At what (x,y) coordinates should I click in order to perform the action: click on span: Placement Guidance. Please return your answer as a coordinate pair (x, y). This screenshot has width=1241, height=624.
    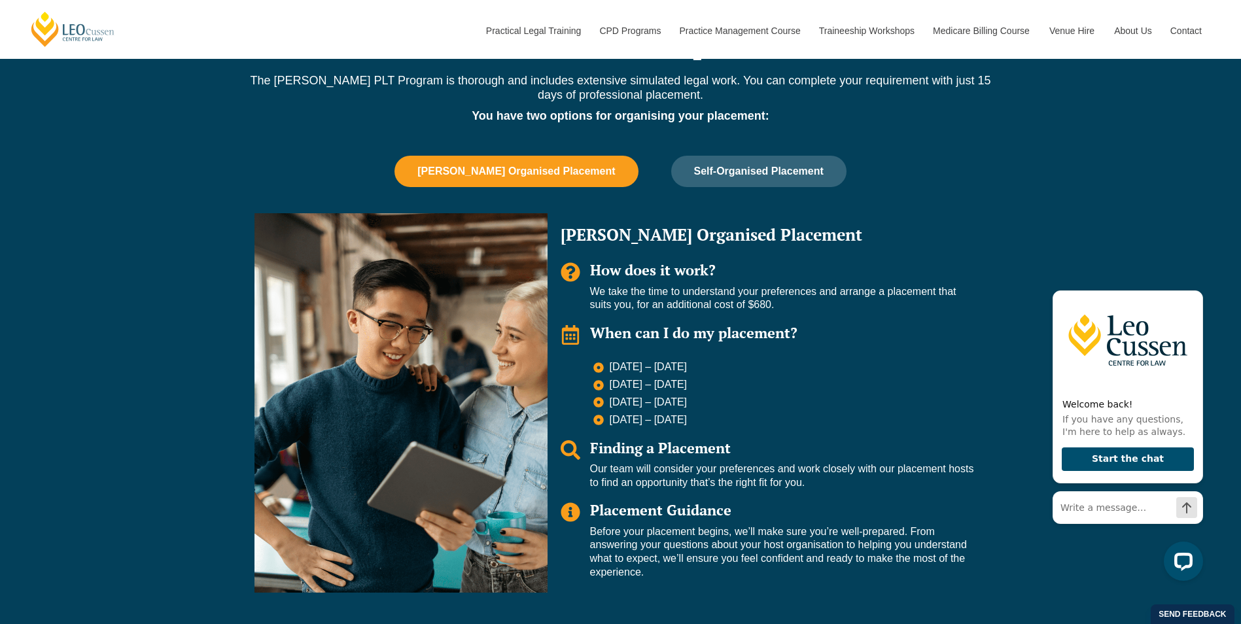
    Looking at the image, I should click on (661, 510).